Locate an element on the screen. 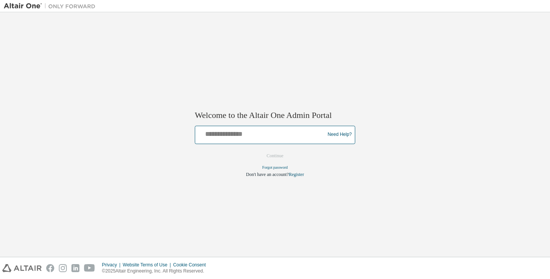 This screenshot has height=279, width=550. a: Need Help? is located at coordinates (340, 135).